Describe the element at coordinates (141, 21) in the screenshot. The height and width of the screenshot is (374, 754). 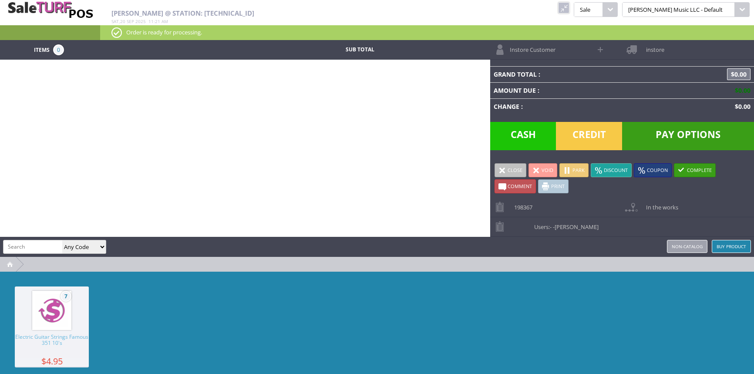
I see `span: 2025` at that location.